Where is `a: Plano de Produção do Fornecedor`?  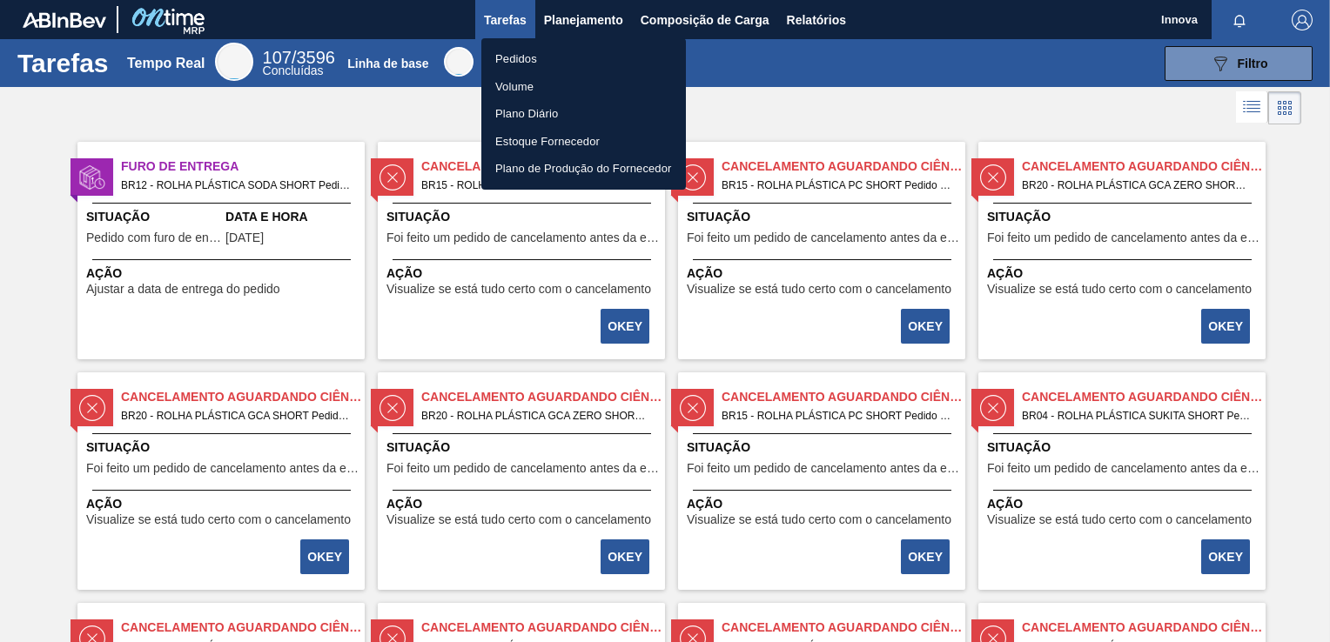
a: Plano de Produção do Fornecedor is located at coordinates (583, 169).